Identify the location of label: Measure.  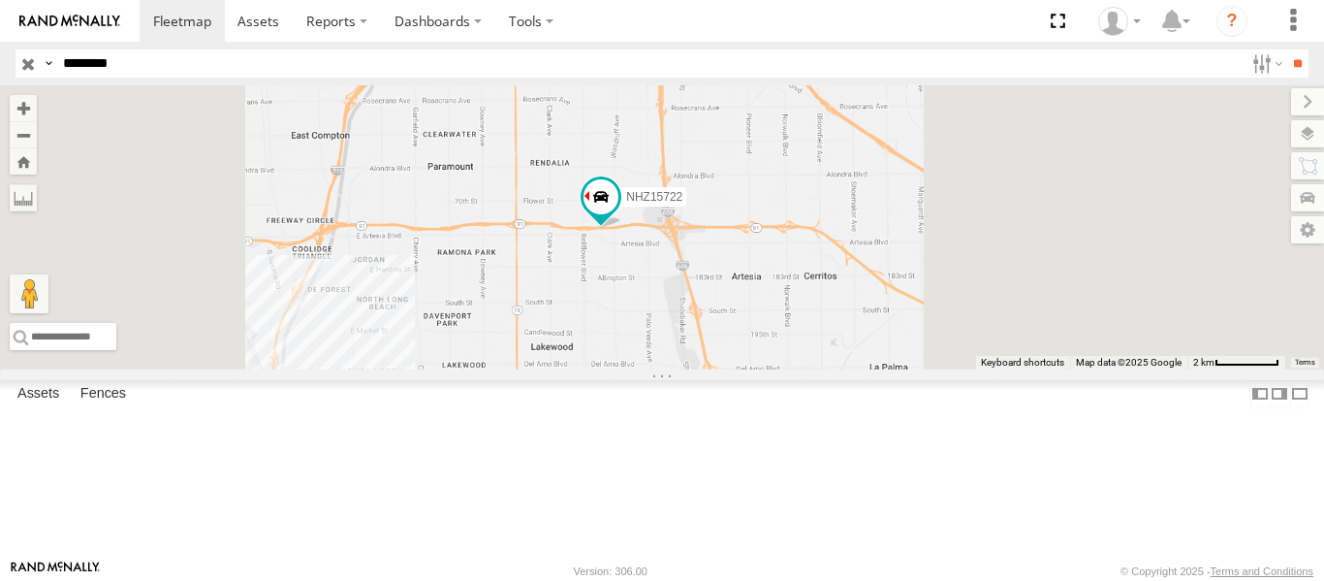
(23, 198).